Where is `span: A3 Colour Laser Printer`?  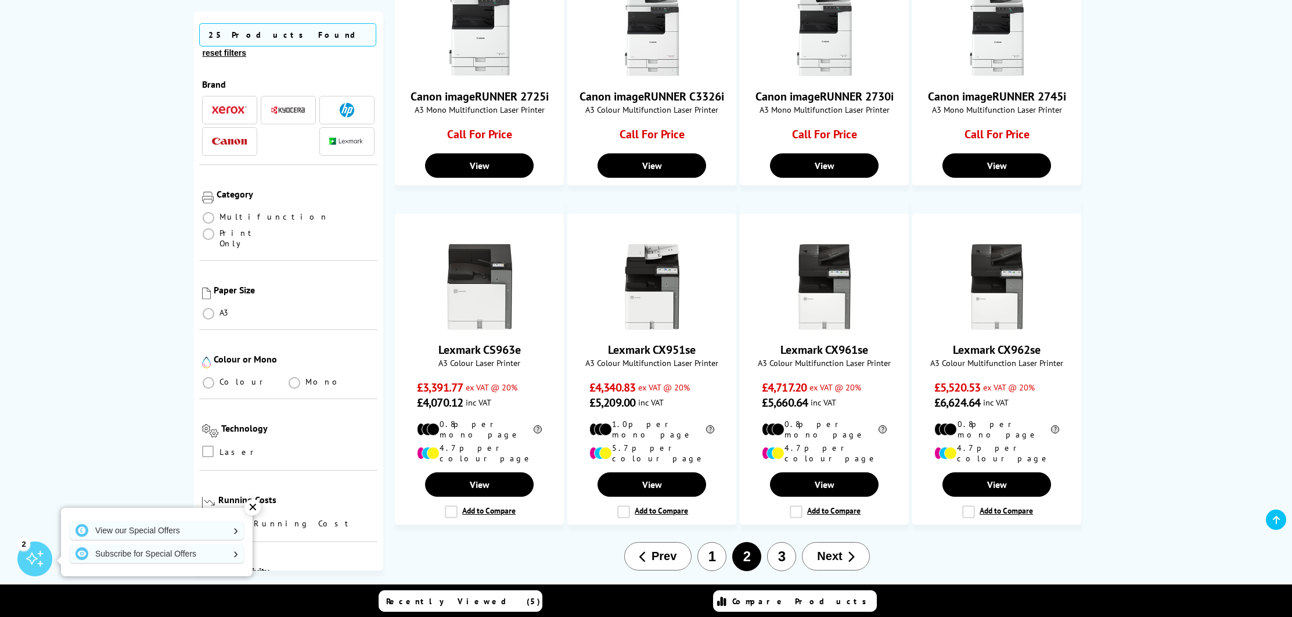
span: A3 Colour Laser Printer is located at coordinates (479, 362).